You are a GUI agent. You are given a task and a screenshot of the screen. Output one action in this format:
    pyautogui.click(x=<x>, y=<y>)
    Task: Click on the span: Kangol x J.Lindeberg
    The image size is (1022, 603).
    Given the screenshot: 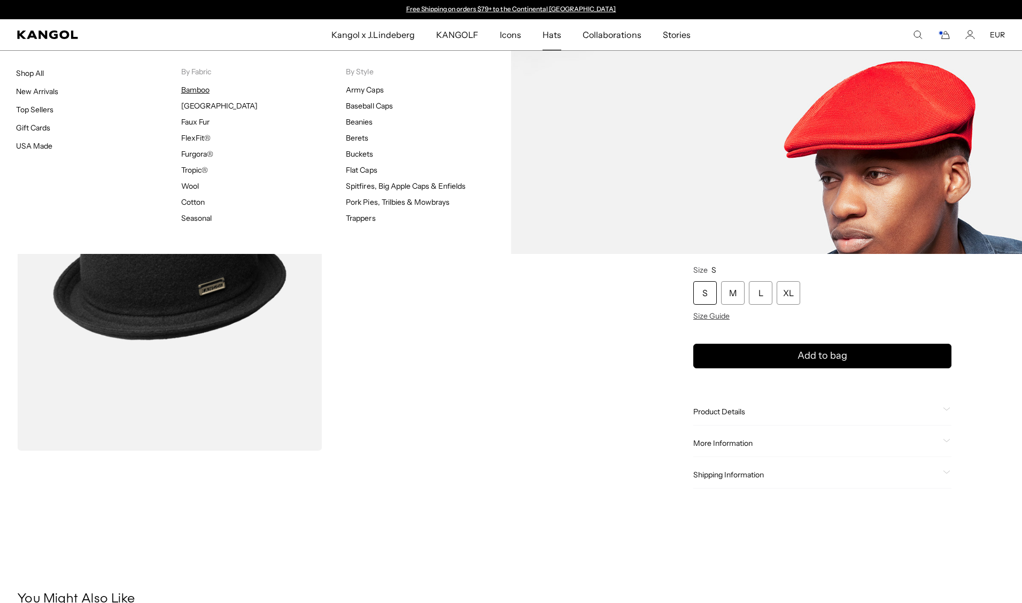 What is the action you would take?
    pyautogui.click(x=373, y=35)
    